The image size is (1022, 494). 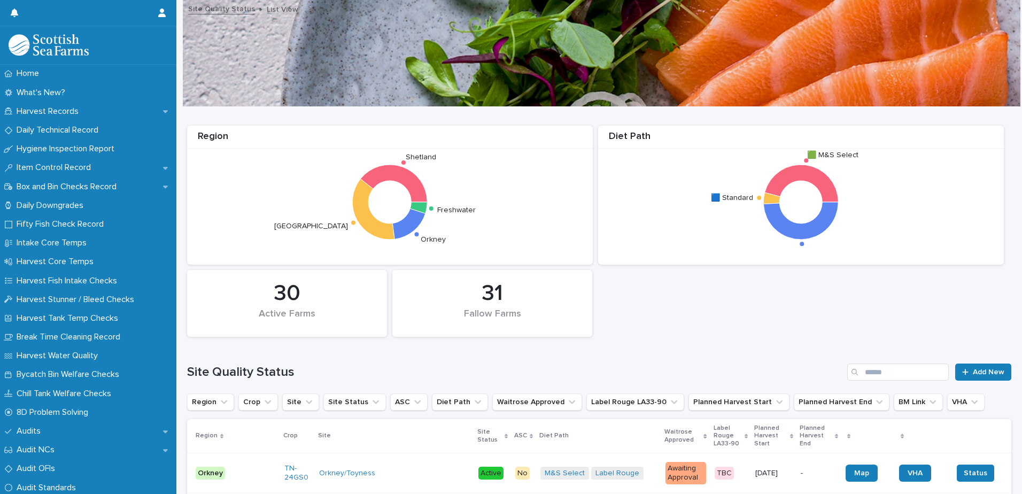 What do you see at coordinates (738, 402) in the screenshot?
I see `button: Planned Harvest Start` at bounding box center [738, 402].